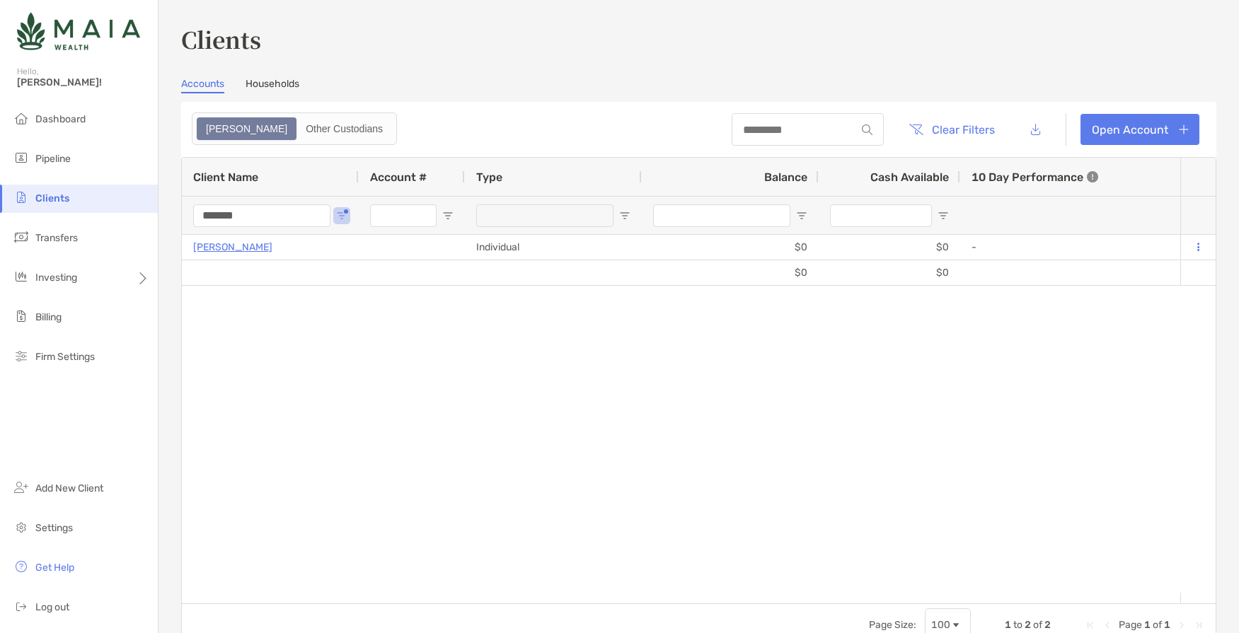  I want to click on img: Zoe Logo, so click(79, 31).